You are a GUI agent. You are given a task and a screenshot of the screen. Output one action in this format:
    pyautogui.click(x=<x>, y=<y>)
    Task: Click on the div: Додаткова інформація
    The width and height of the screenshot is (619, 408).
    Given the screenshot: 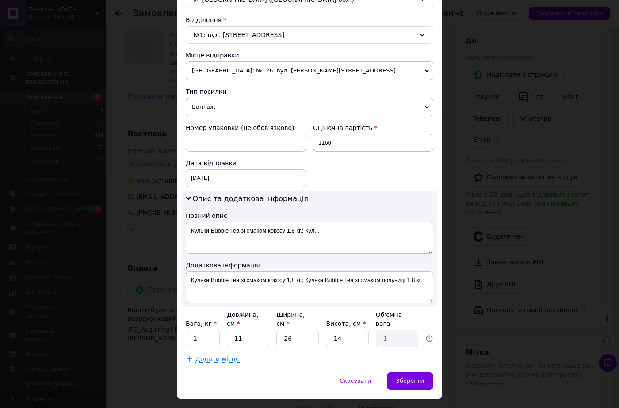 What is the action you would take?
    pyautogui.click(x=309, y=265)
    